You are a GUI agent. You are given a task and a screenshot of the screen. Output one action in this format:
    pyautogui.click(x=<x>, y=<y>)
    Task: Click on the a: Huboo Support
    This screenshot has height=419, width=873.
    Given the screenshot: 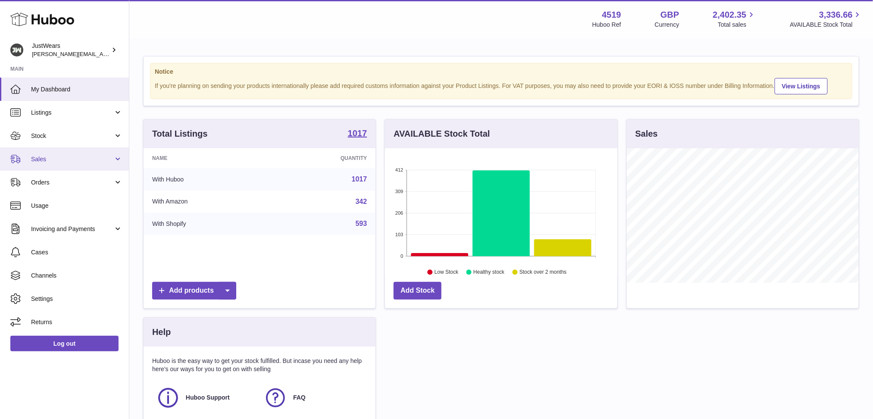 What is the action you would take?
    pyautogui.click(x=206, y=398)
    